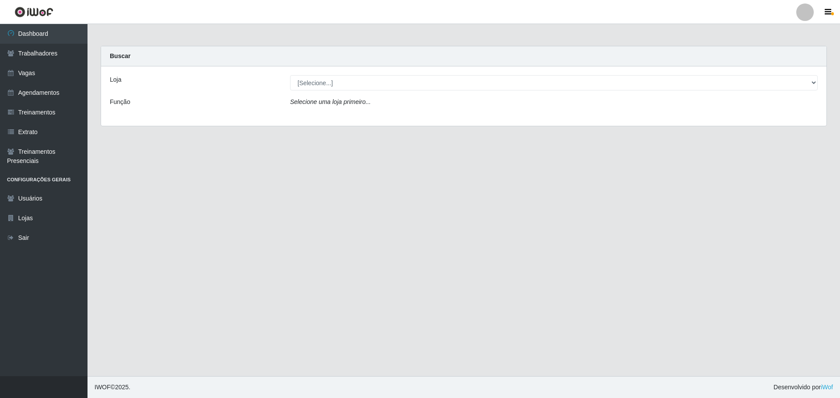 The image size is (840, 398). Describe the element at coordinates (827, 387) in the screenshot. I see `a: iWof` at that location.